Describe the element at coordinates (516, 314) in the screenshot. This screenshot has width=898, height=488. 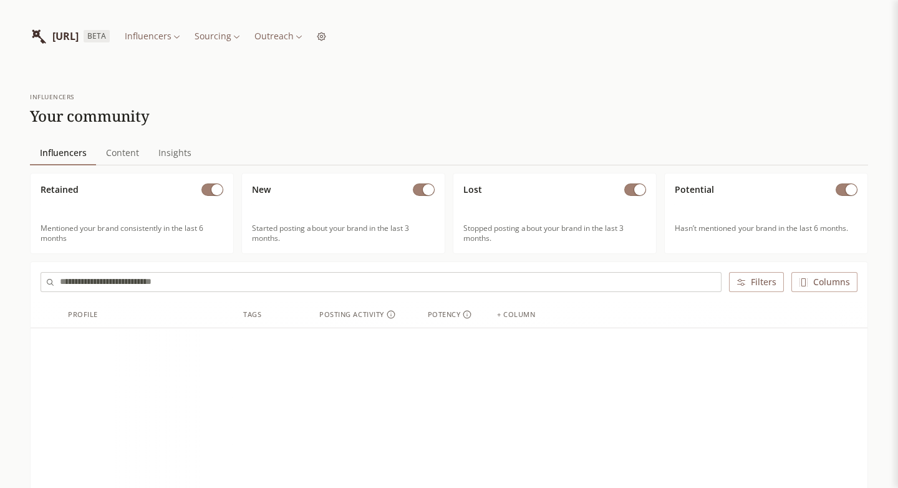
I see `div: + column` at that location.